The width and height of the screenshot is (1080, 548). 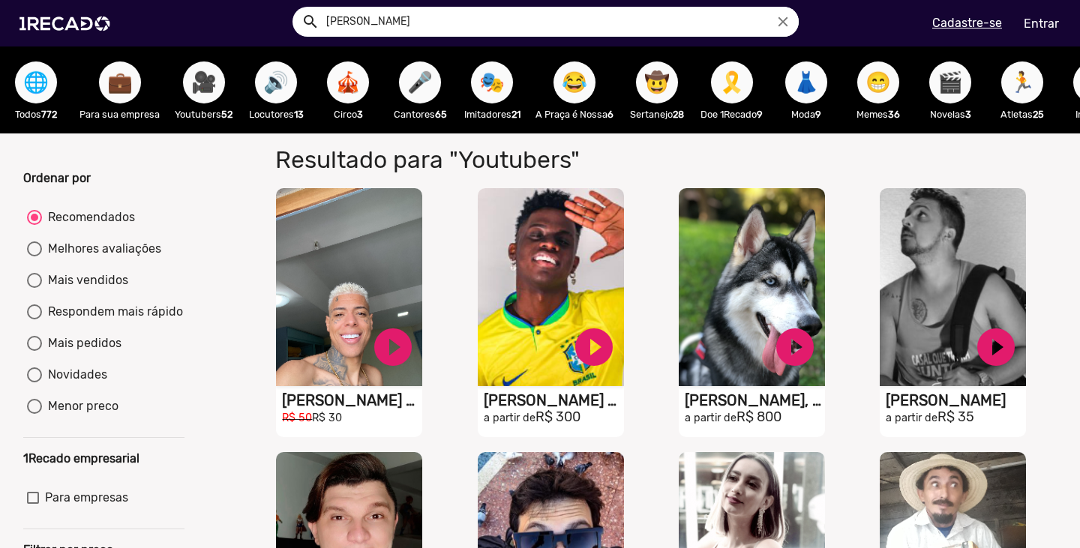 What do you see at coordinates (85, 281) in the screenshot?
I see `div: Mais vendidos` at bounding box center [85, 281].